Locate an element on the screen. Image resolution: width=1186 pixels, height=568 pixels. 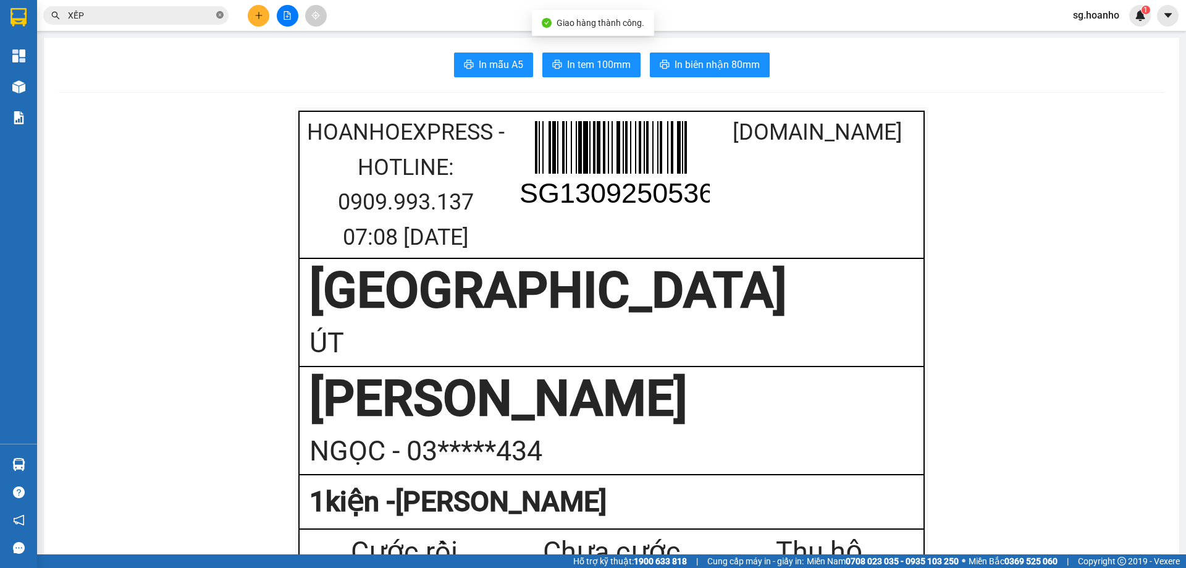
span: Cung cấp máy in - giấy in: is located at coordinates (755, 561).